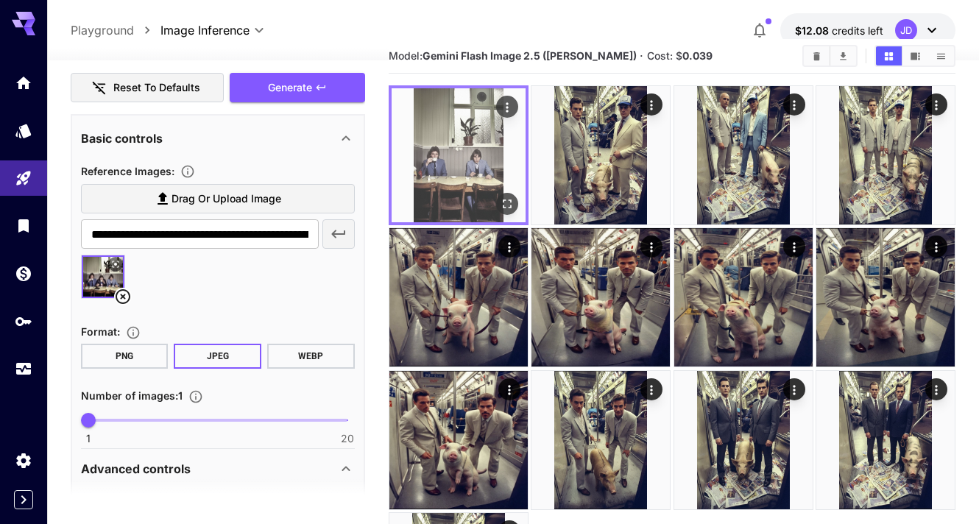 The image size is (979, 524). Describe the element at coordinates (906, 30) in the screenshot. I see `div: JD` at that location.